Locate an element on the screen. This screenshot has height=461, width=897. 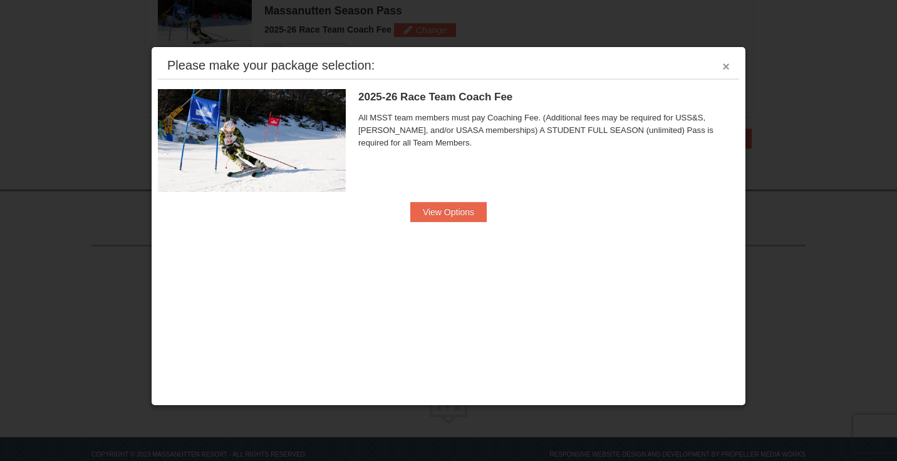
button: View Options is located at coordinates (449, 212).